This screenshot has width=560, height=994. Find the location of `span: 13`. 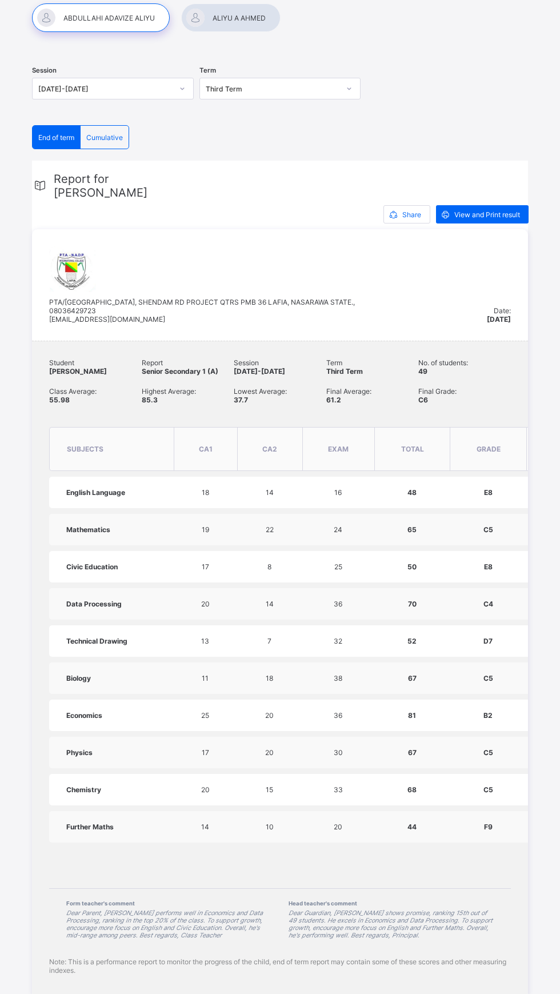

span: 13 is located at coordinates (205, 641).